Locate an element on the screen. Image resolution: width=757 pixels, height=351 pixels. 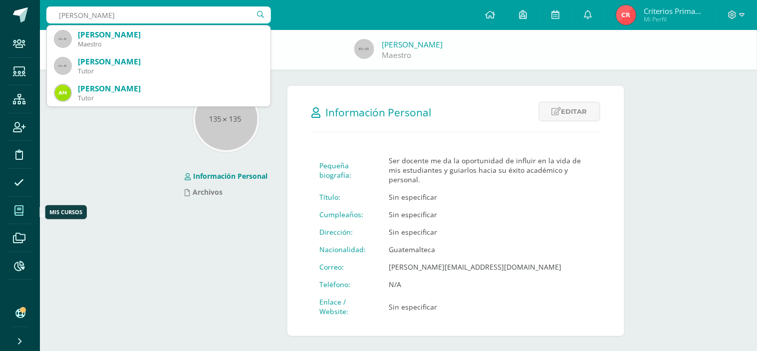
td: Ser docente me da la oportunidad de influir en la vida de mis estudiantes y guiarlos hacia su éxi... is located at coordinates (491, 170).